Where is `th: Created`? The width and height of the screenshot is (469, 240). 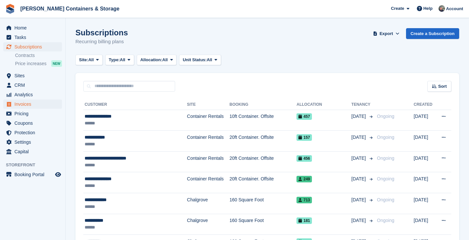 th: Created is located at coordinates (424, 105).